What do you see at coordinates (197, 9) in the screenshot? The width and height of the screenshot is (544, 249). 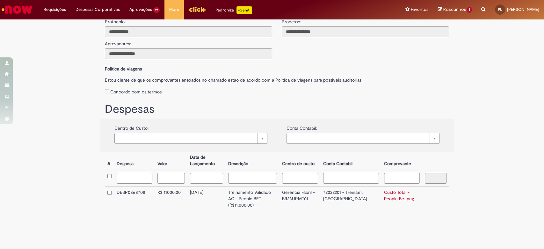 I see `img: click_logo_yellow_360x200.png` at bounding box center [197, 9].